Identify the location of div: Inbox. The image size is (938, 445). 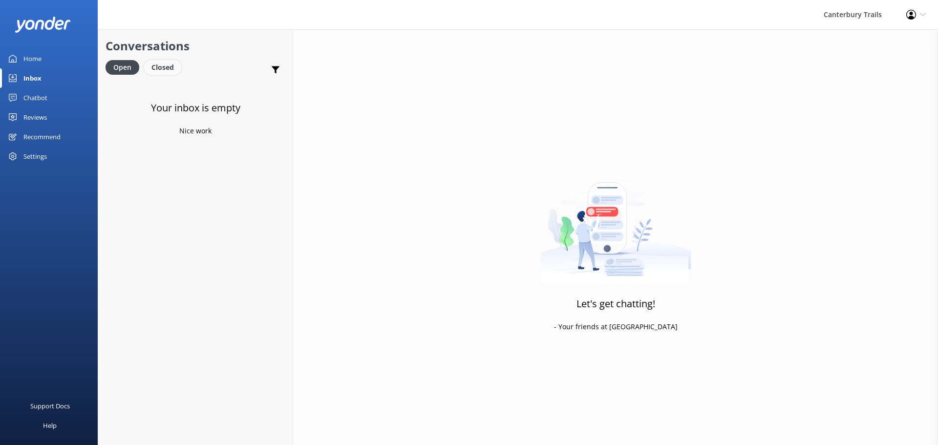
(32, 78).